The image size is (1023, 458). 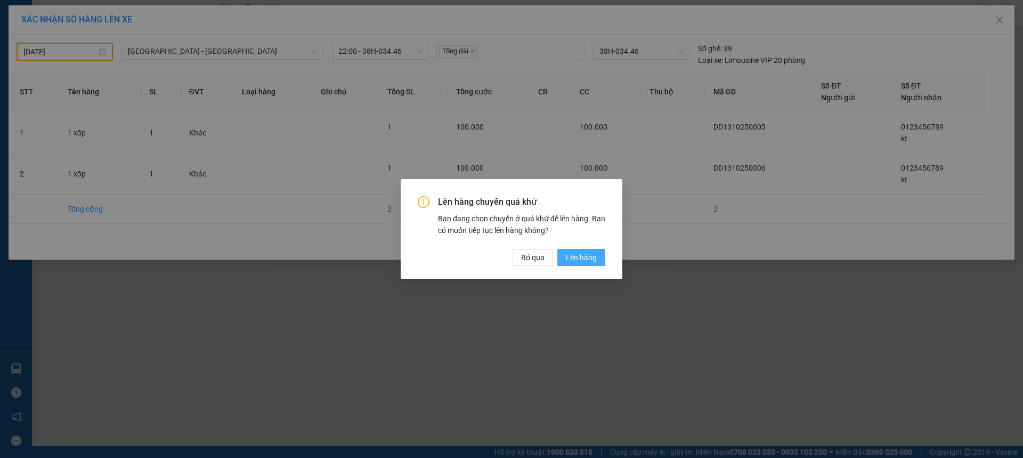 I want to click on button: Bỏ qua, so click(x=533, y=257).